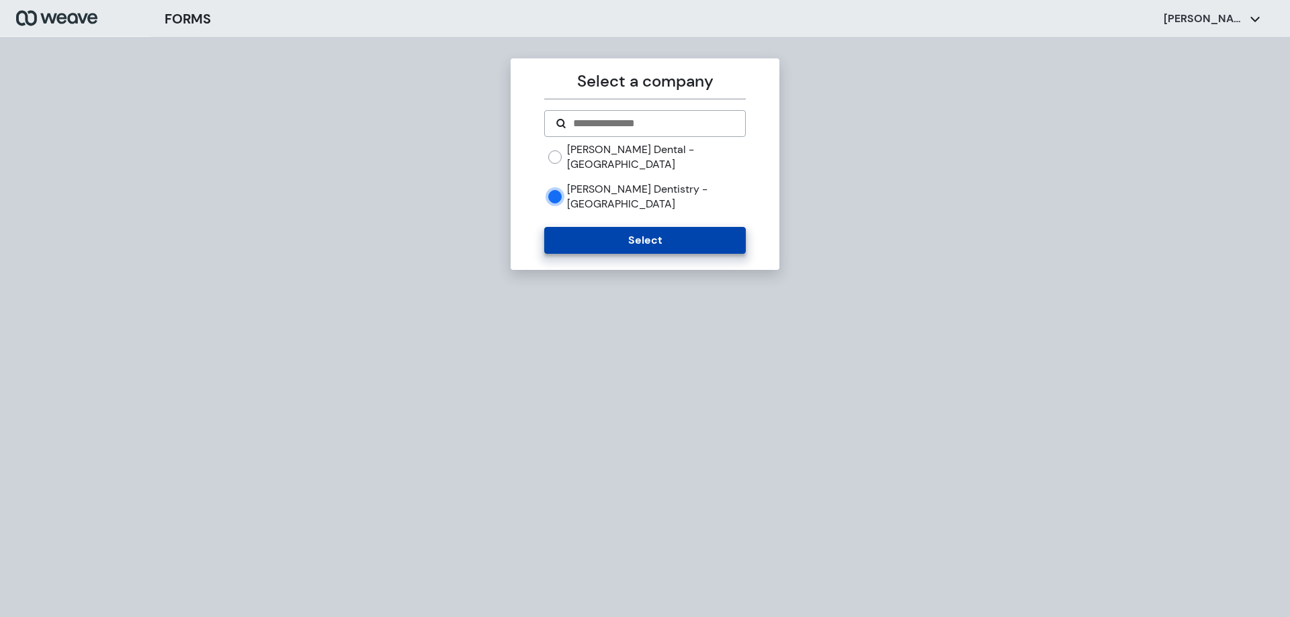 This screenshot has width=1290, height=617. I want to click on button: Select, so click(644, 240).